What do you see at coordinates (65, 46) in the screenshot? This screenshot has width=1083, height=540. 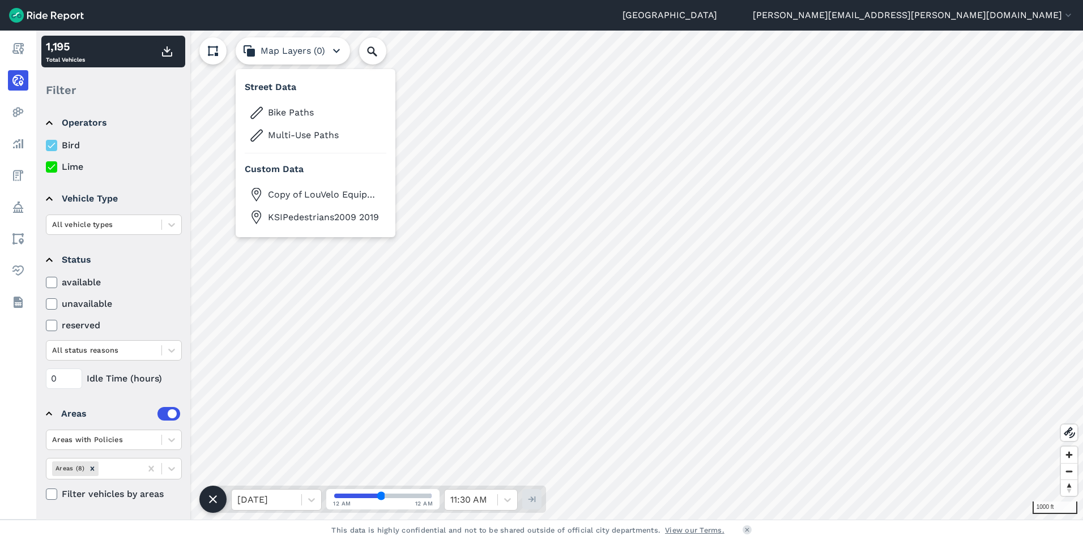 I see `div: 1,195` at bounding box center [65, 46].